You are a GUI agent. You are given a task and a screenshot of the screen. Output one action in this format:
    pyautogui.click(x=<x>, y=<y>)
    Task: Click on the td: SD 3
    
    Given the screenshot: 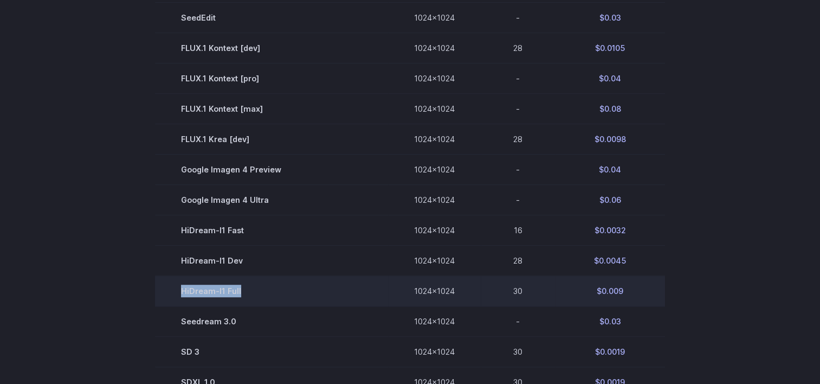 What is the action you would take?
    pyautogui.click(x=272, y=352)
    